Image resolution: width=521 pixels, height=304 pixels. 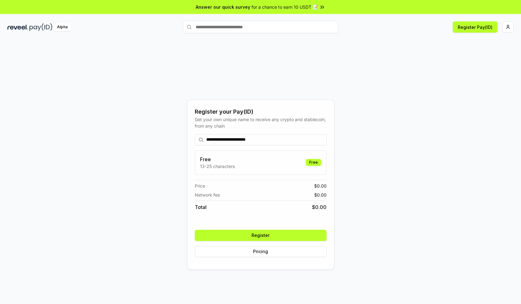 I want to click on span: Price, so click(x=200, y=186).